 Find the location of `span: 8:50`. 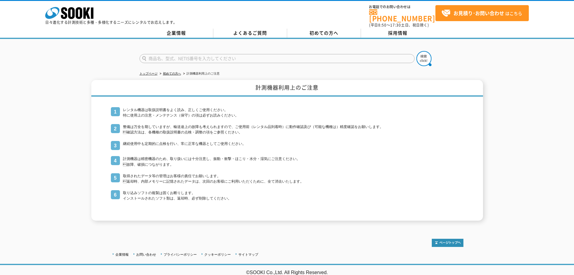

span: 8:50 is located at coordinates (383, 25).